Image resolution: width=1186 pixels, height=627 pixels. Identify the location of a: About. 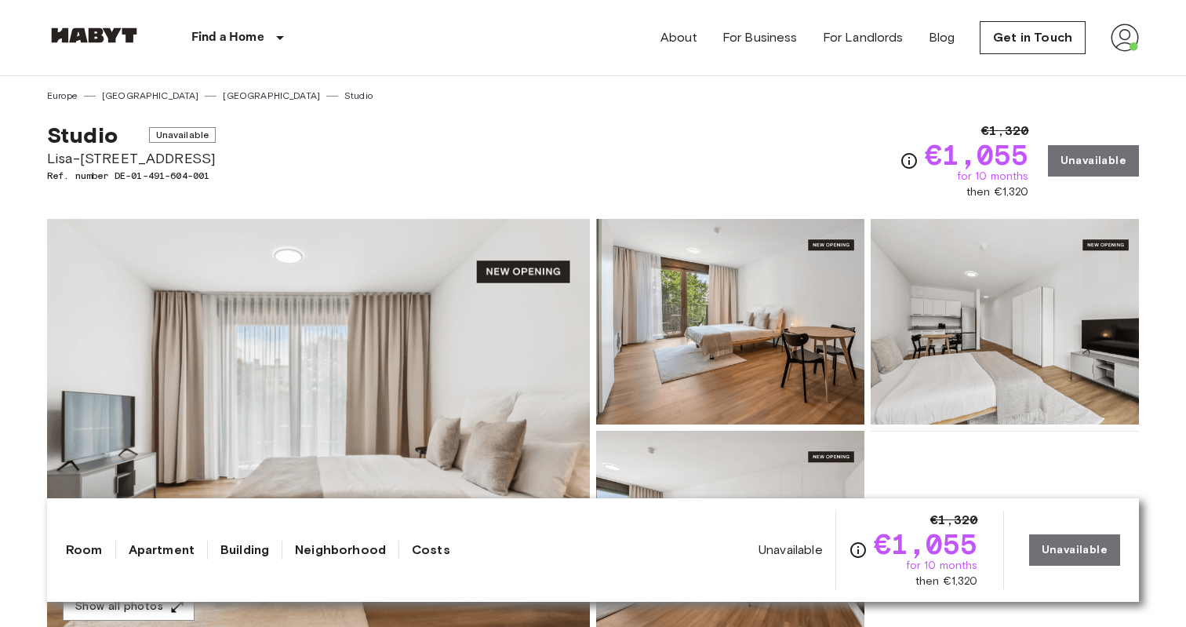
(678, 38).